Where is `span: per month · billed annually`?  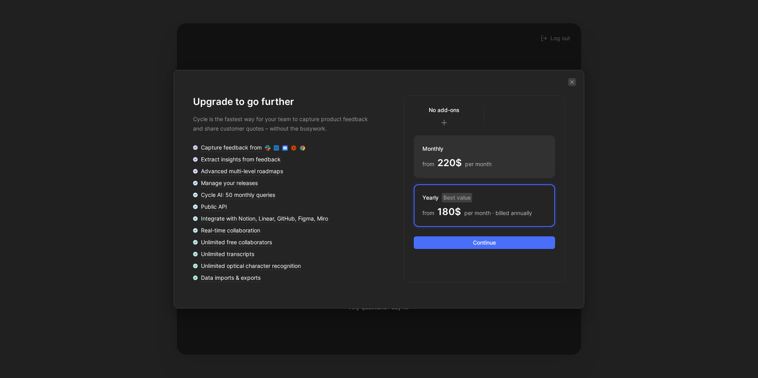 span: per month · billed annually is located at coordinates (498, 213).